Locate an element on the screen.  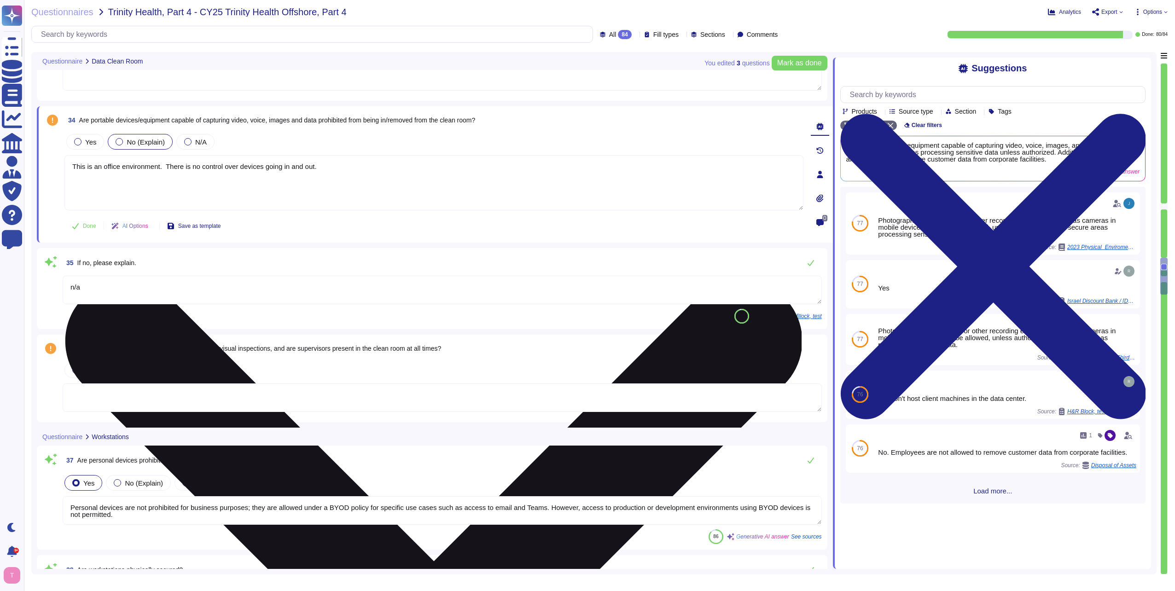
span: Are portable devices/equipment capable of capturing video, voice, images and data prohibited from... is located at coordinates (277, 120).